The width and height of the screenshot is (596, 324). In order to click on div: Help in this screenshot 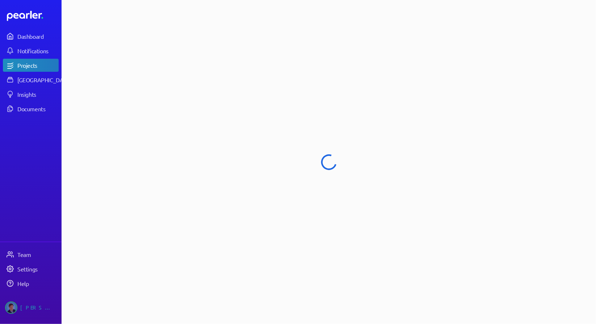, I will do `click(38, 283)`.